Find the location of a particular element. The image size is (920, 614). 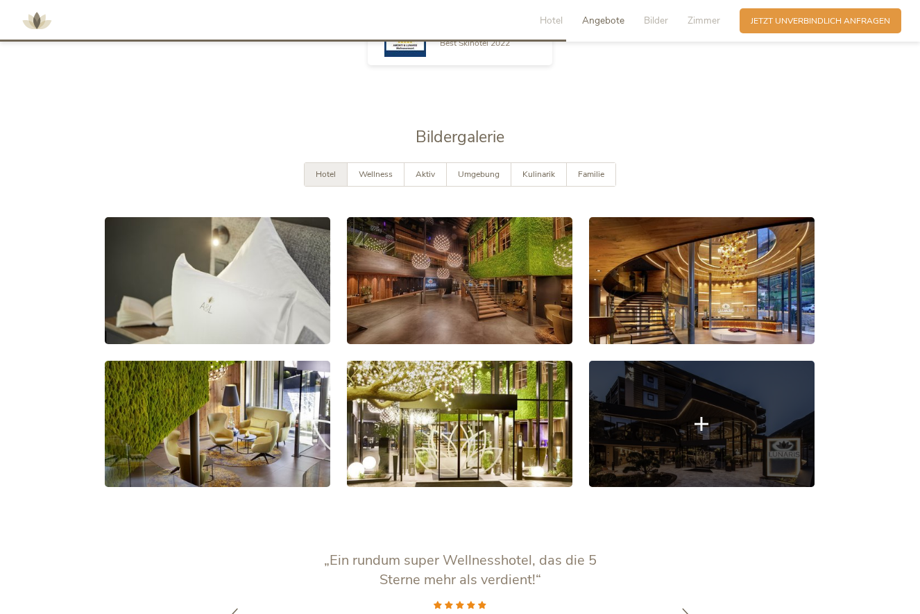

span: Umgebung is located at coordinates (479, 174).